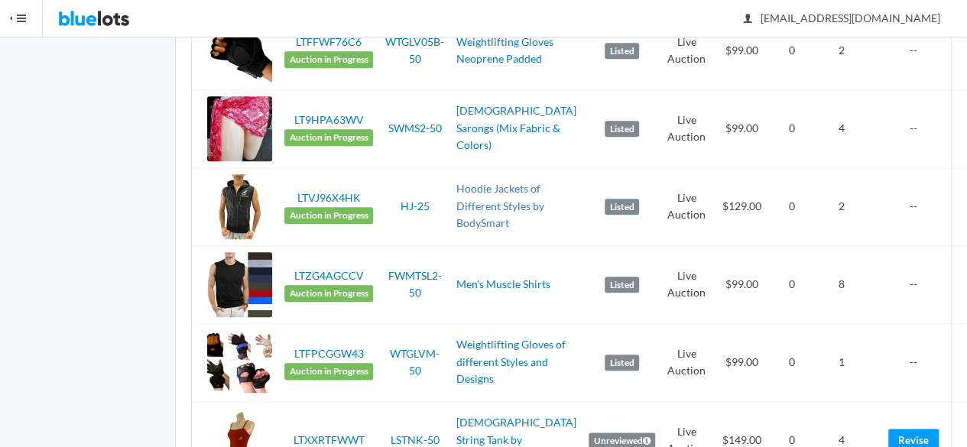 The image size is (967, 447). I want to click on a: Hoodie Jackets of Different Styles by BodySmart, so click(500, 206).